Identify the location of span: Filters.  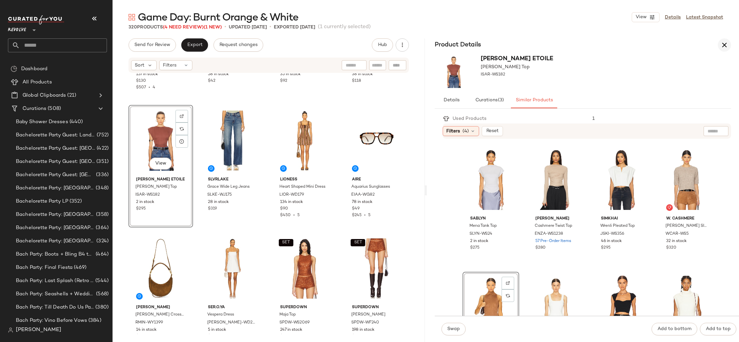
(453, 131).